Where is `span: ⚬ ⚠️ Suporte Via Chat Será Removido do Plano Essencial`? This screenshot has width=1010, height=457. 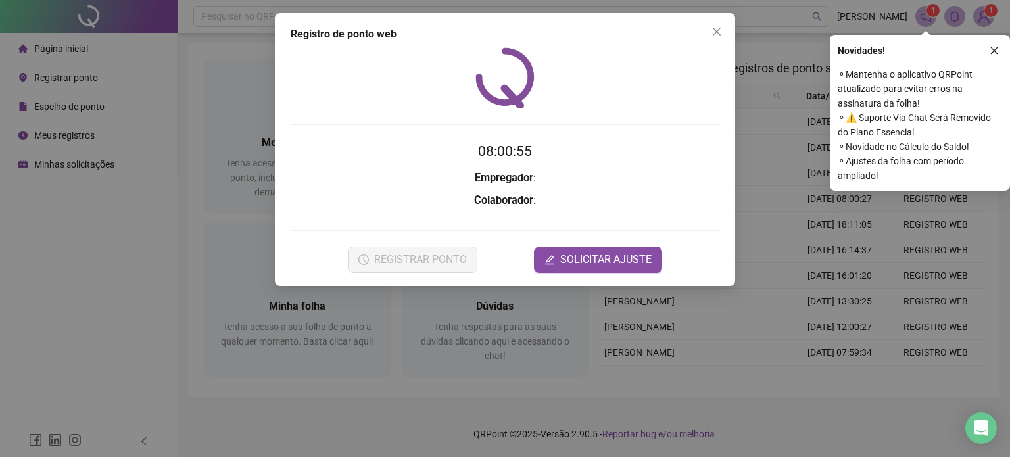
span: ⚬ ⚠️ Suporte Via Chat Será Removido do Plano Essencial is located at coordinates (920, 125).